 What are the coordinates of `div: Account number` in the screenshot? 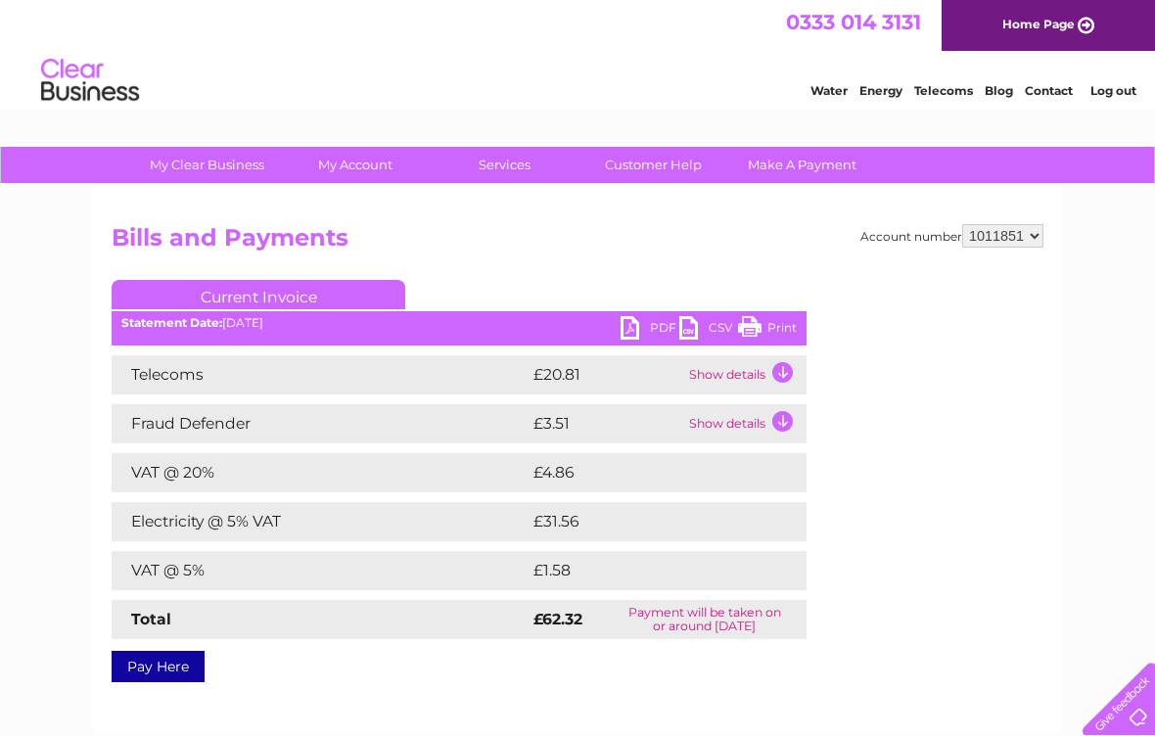 It's located at (951, 236).